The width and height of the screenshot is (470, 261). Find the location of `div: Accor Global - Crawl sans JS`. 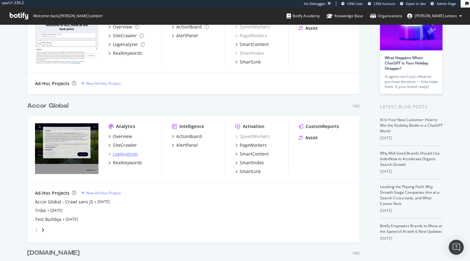

div: Accor Global - Crawl sans JS is located at coordinates (64, 202).